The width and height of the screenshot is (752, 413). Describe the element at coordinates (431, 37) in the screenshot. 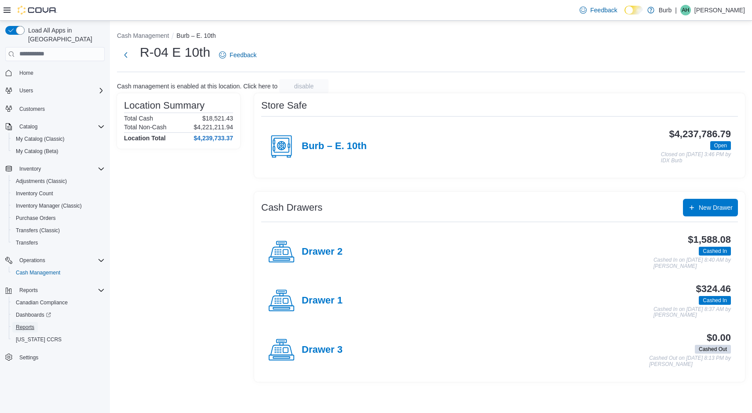

I see `nav: An example of EuiBreadcrumbs` at that location.